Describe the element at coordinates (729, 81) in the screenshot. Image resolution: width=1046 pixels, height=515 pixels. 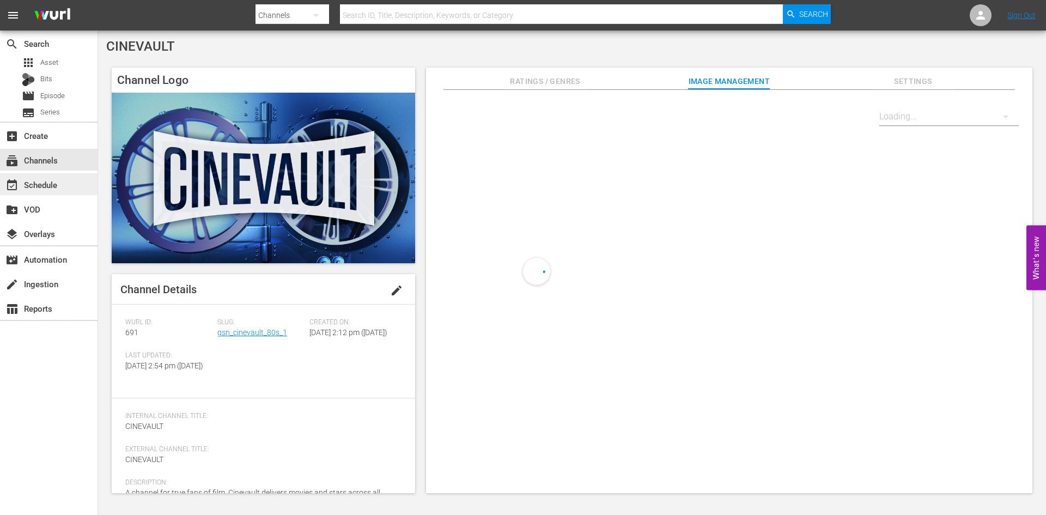
I see `span: Image Management` at that location.